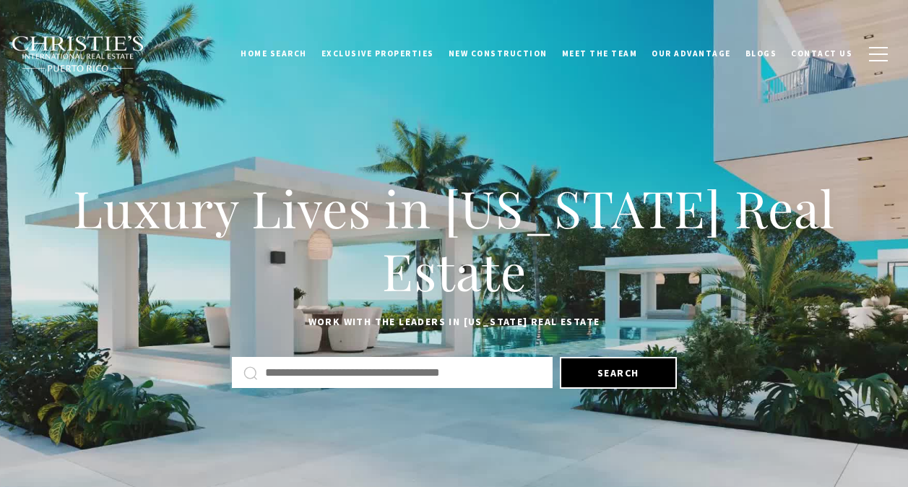  What do you see at coordinates (498, 53) in the screenshot?
I see `a: New Construction` at bounding box center [498, 53].